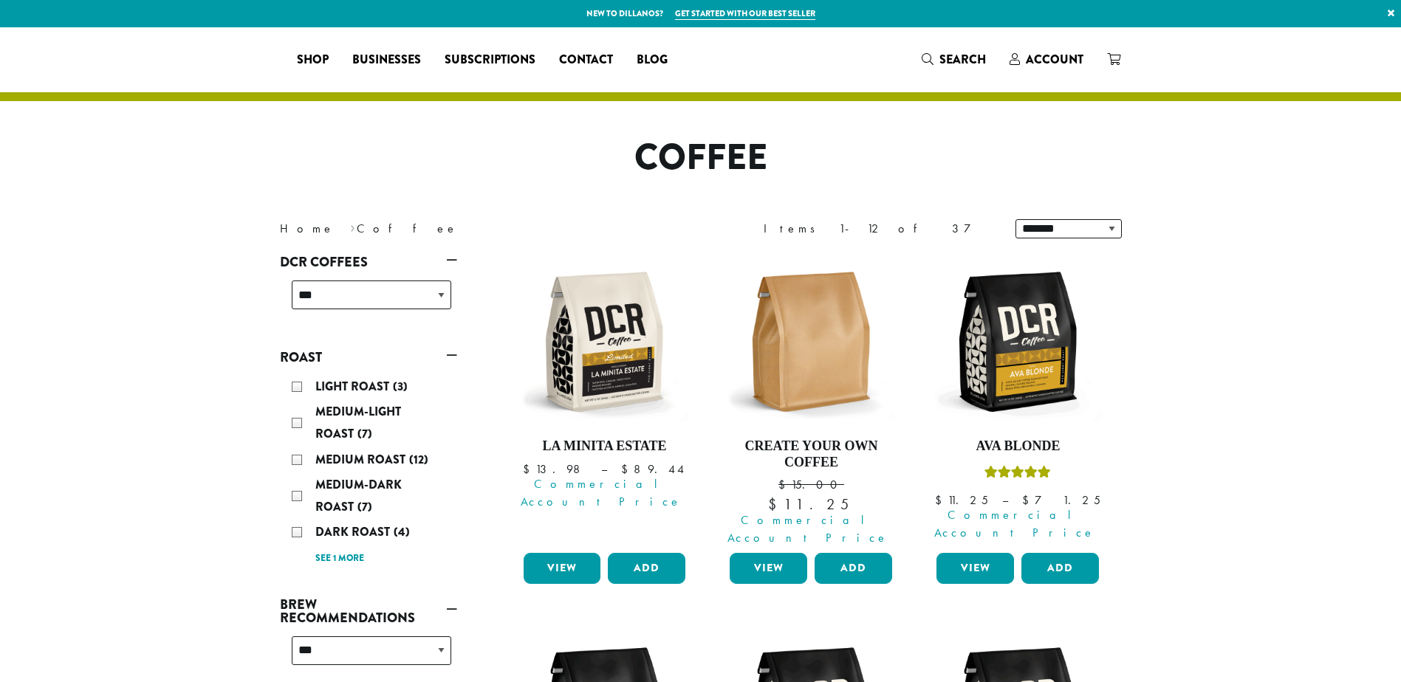 The image size is (1401, 682). What do you see at coordinates (1018, 447) in the screenshot?
I see `h4: Ava Blonde` at bounding box center [1018, 447].